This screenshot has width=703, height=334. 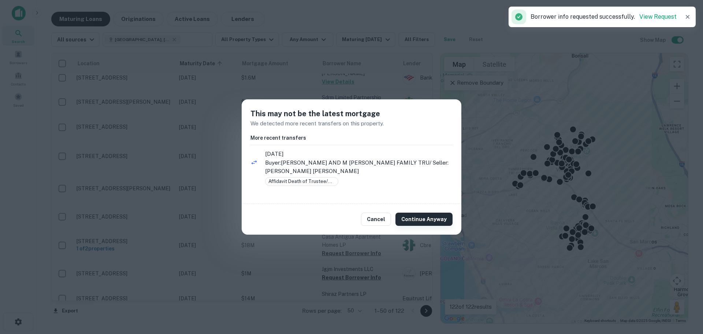 What do you see at coordinates (302, 181) in the screenshot?
I see `div: Affidavit Death of Trustee/Successor Trustee` at bounding box center [302, 181].